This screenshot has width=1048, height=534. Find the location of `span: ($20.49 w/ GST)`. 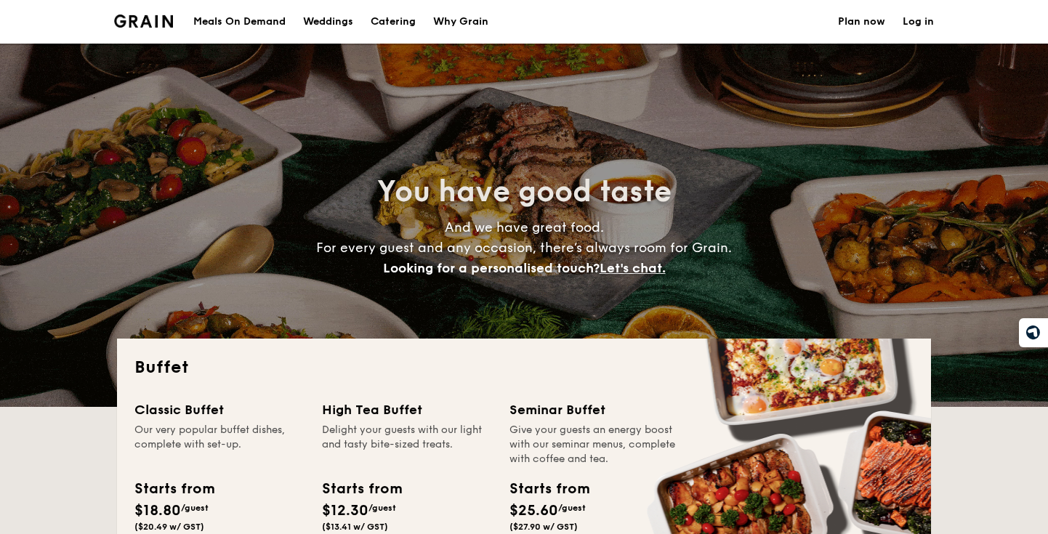

span: ($20.49 w/ GST) is located at coordinates (169, 527).